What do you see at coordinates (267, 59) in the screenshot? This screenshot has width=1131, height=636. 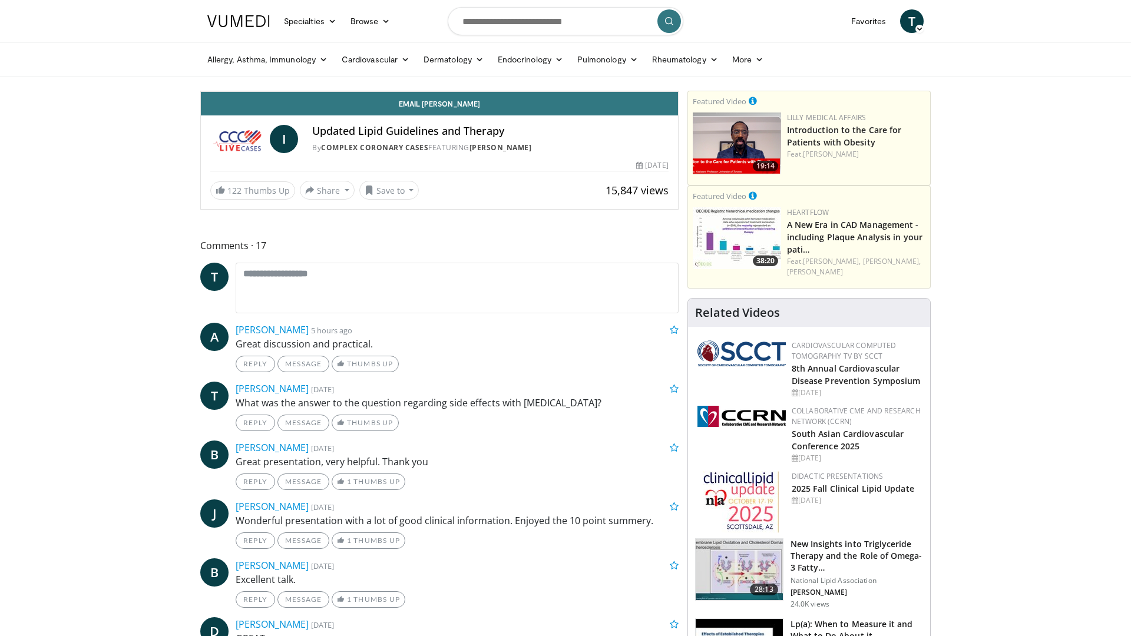 I see `a: Allergy, Asthma, Immunology` at bounding box center [267, 59].